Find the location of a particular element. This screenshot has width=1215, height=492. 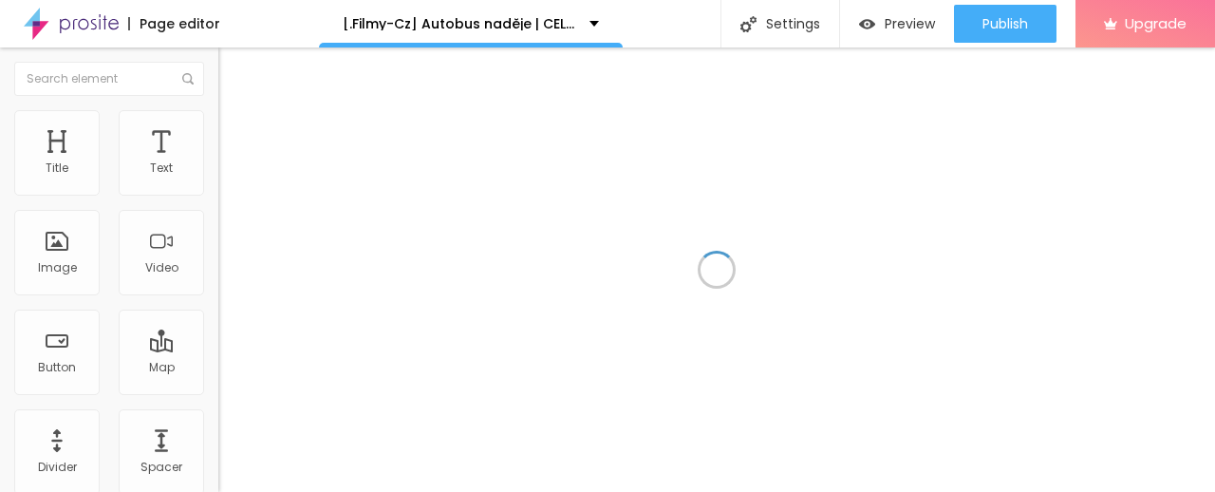

div: Button is located at coordinates (57, 367).